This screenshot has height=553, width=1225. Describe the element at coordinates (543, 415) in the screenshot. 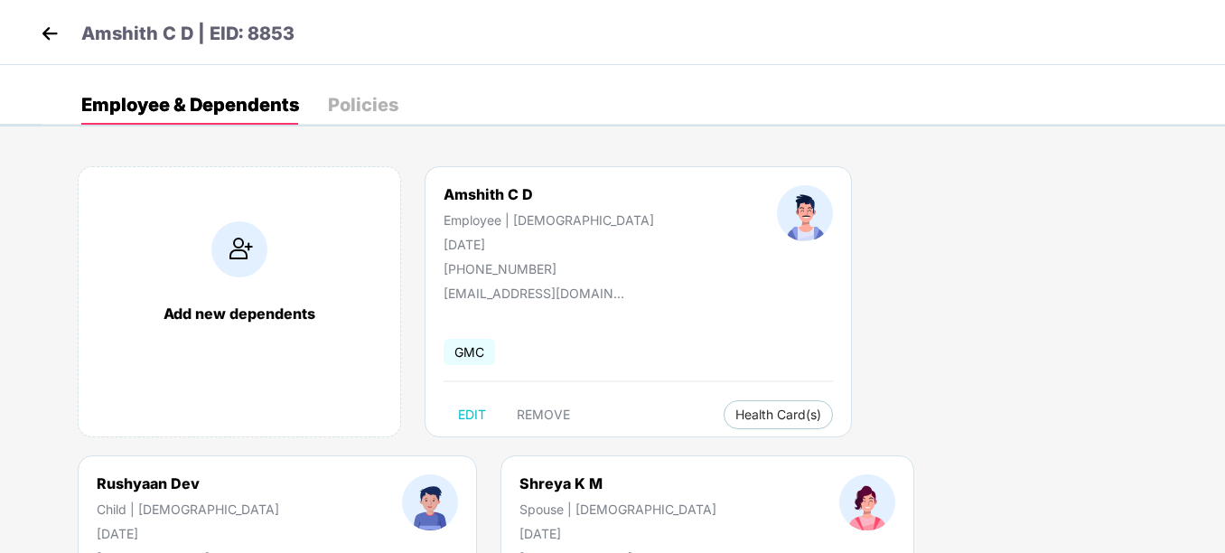

I see `button: REMOVE` at that location.